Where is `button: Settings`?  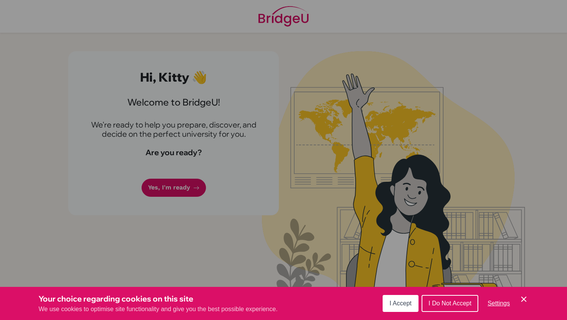
button: Settings is located at coordinates (499, 304).